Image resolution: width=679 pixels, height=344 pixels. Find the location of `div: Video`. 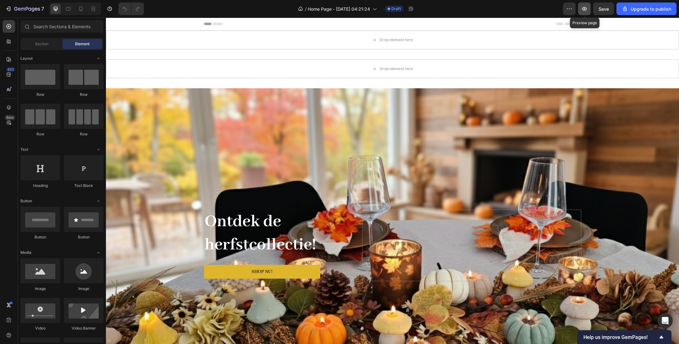

div: Video is located at coordinates (40, 329).